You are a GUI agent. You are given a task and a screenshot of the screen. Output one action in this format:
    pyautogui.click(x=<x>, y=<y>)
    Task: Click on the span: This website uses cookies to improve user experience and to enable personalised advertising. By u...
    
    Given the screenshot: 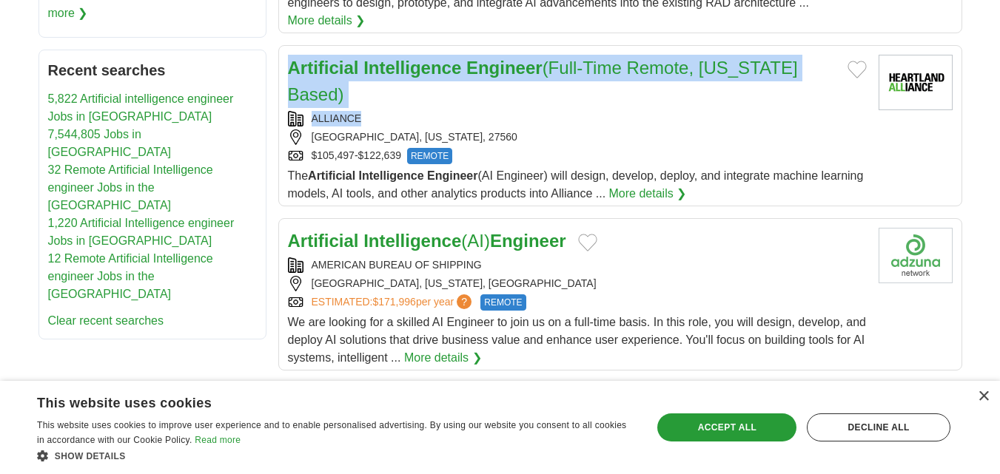 What is the action you would take?
    pyautogui.click(x=332, y=433)
    